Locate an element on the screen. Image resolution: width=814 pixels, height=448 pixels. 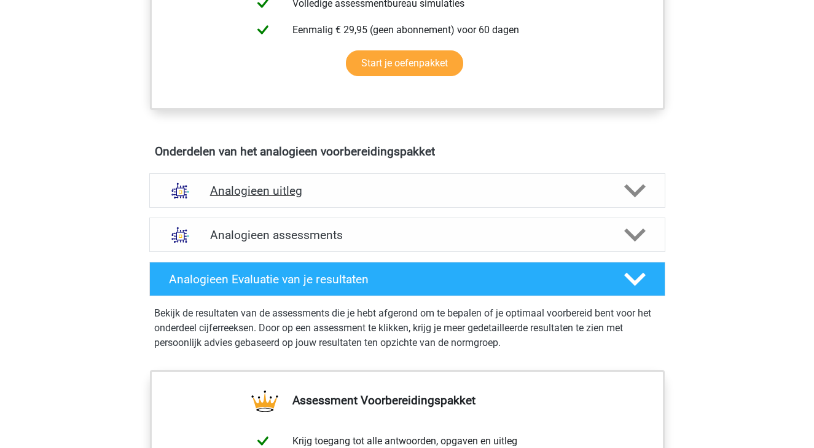
a: Start je oefenpakket is located at coordinates (404, 63).